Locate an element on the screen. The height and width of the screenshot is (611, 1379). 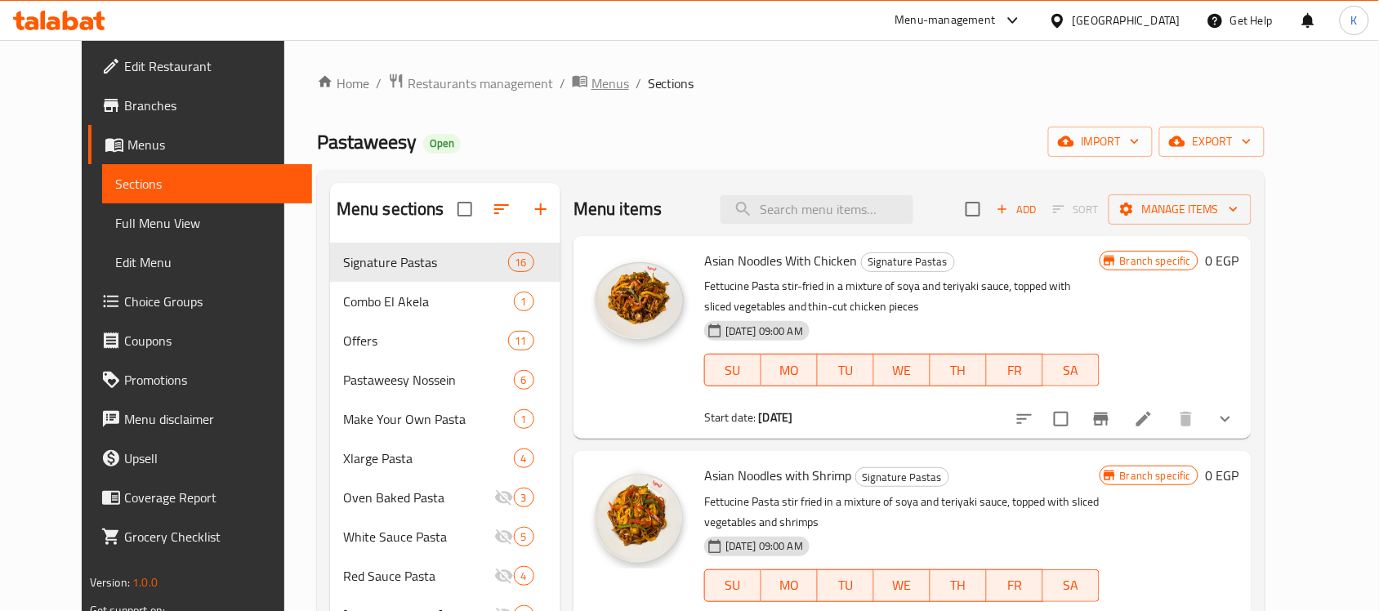
h2: Menu sections is located at coordinates (391, 209).